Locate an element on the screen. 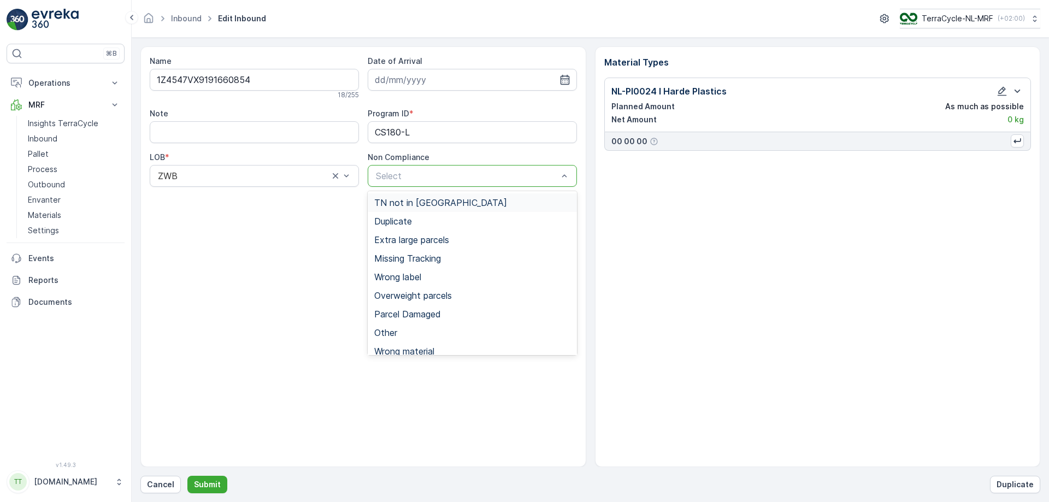 The width and height of the screenshot is (1049, 502). p: MRF is located at coordinates (66, 105).